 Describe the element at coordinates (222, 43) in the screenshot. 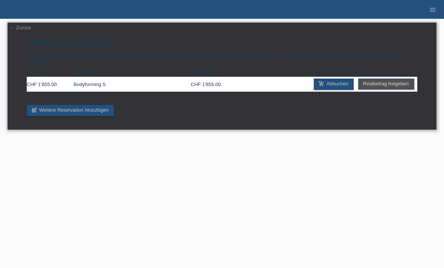

I see `h1: Offene Reservationen` at that location.